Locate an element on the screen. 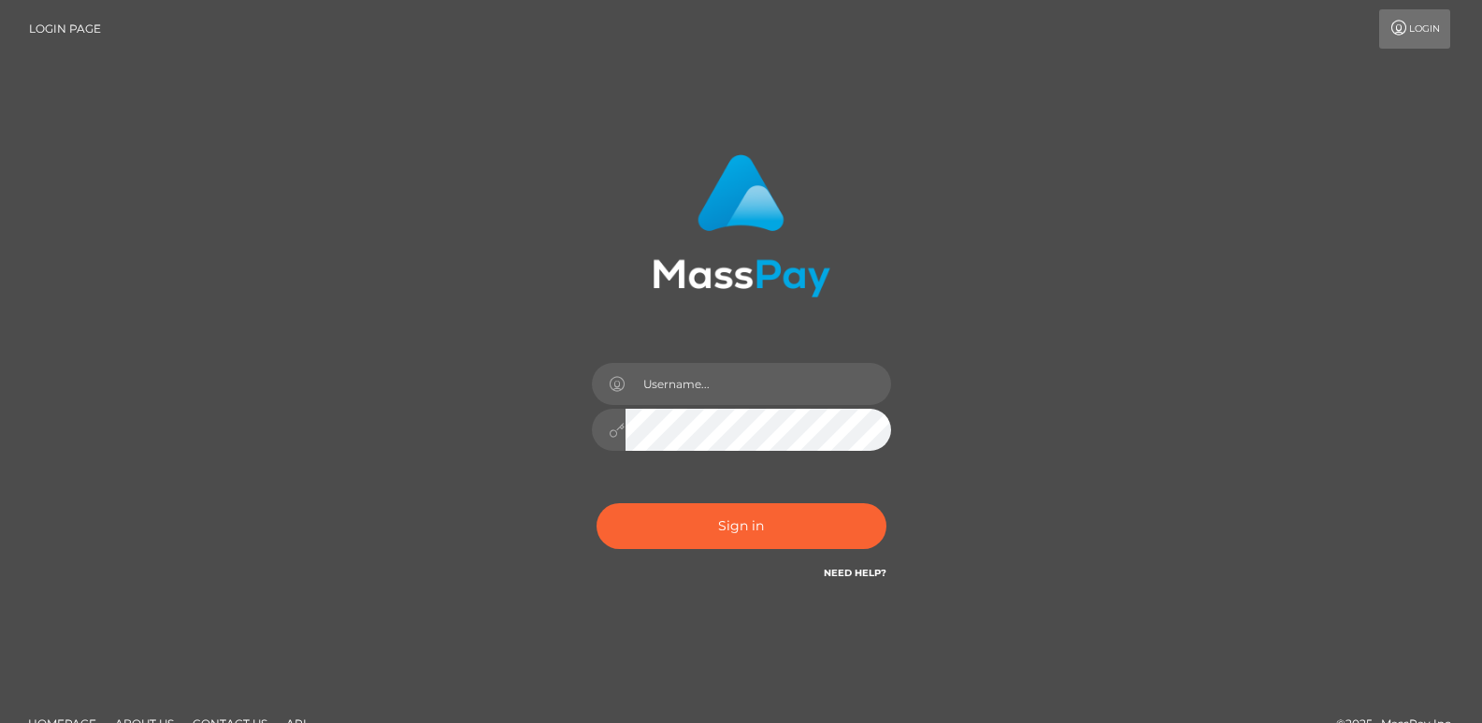  a: Login Page is located at coordinates (65, 29).